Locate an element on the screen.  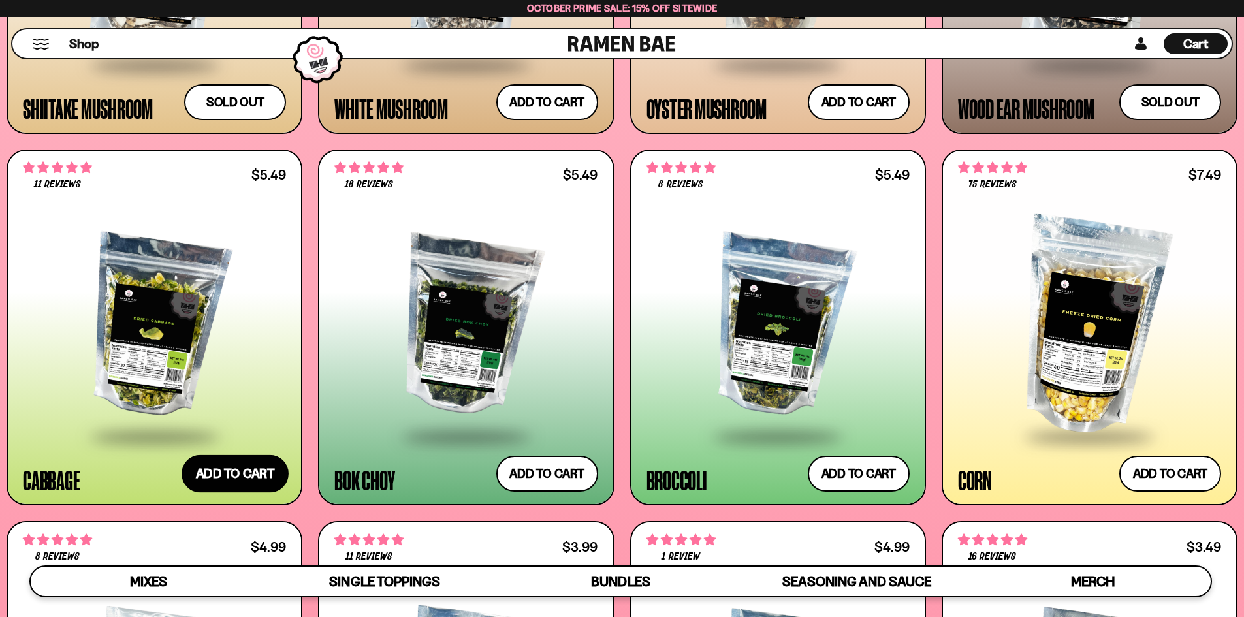
span: 16 reviews is located at coordinates (992, 557).